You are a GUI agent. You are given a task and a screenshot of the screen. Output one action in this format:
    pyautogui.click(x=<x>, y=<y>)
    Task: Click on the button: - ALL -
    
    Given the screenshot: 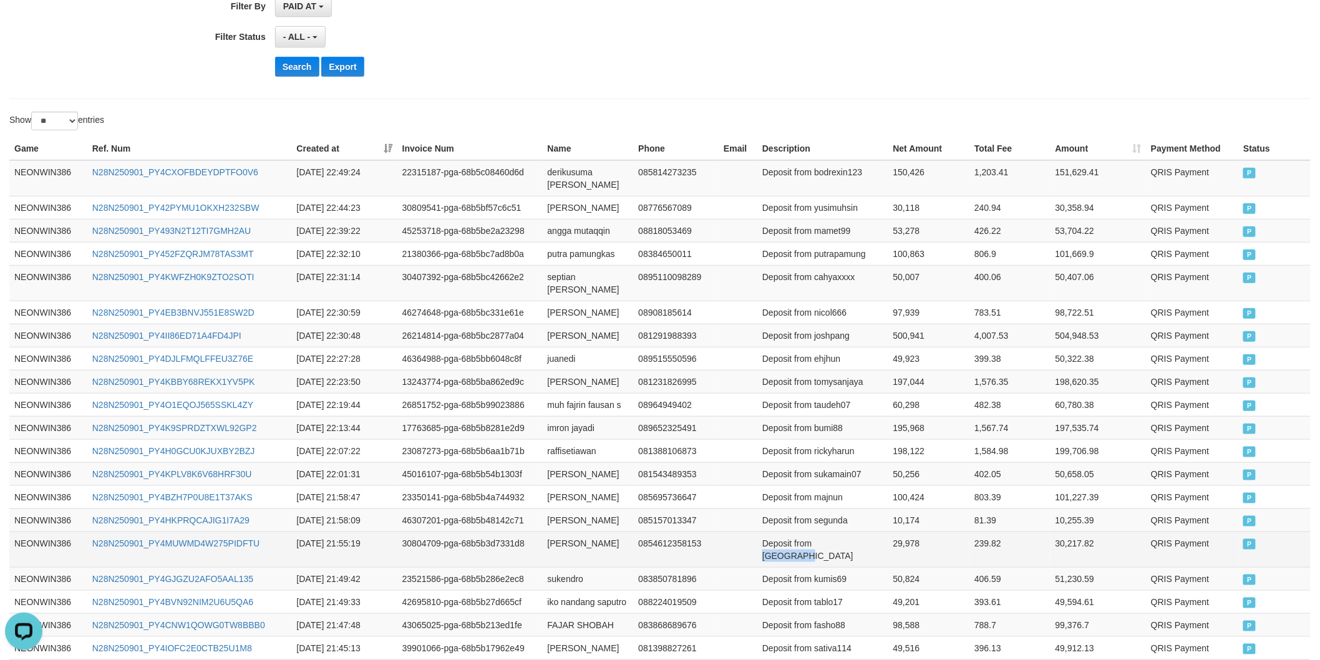 What is the action you would take?
    pyautogui.click(x=300, y=37)
    